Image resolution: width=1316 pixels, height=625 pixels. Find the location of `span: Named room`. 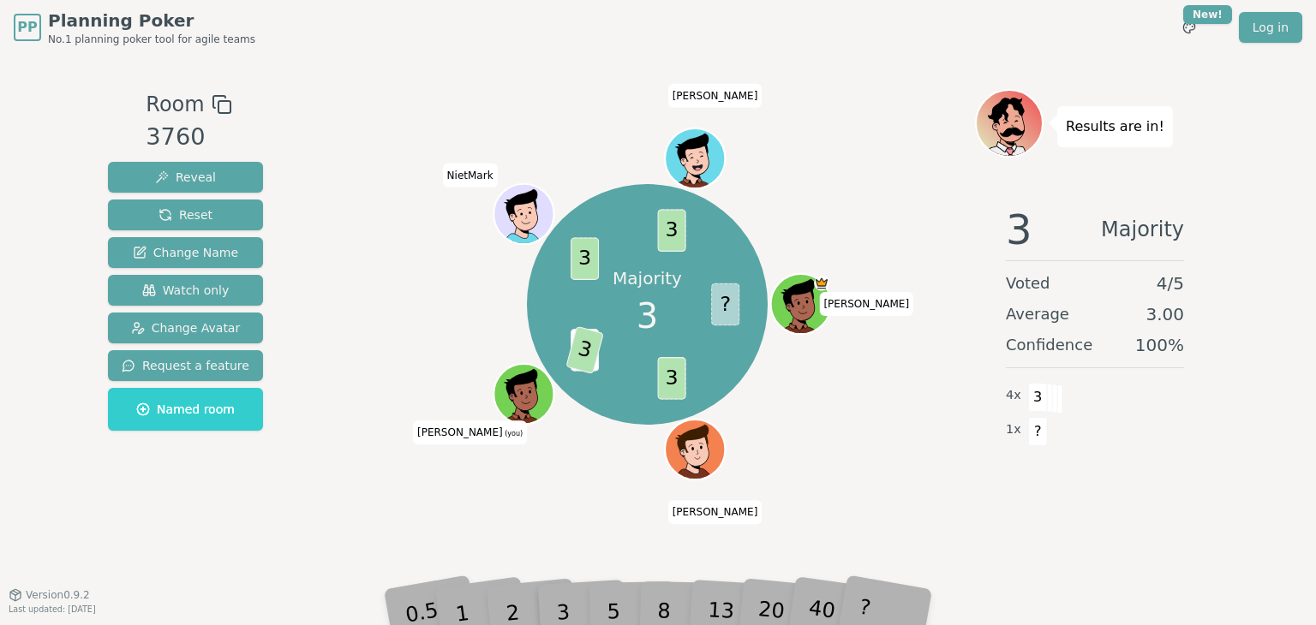

span: Named room is located at coordinates (185, 409).